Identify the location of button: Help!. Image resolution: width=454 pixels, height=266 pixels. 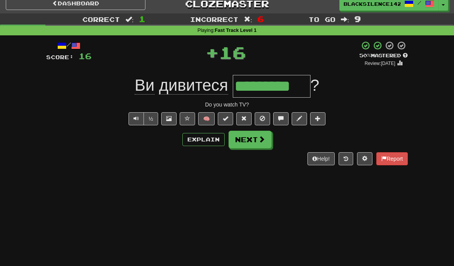
(321, 159).